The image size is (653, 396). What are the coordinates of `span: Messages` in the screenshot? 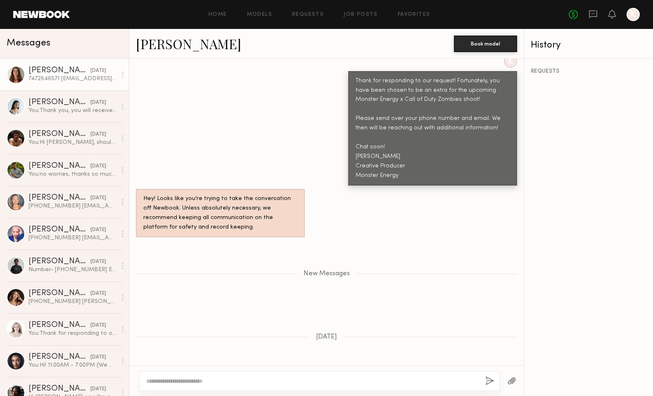 It's located at (29, 43).